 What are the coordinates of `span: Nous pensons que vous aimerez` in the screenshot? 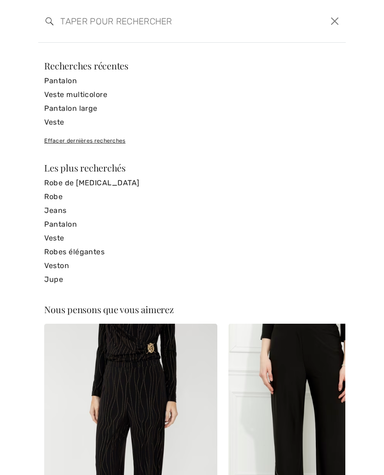 It's located at (109, 309).